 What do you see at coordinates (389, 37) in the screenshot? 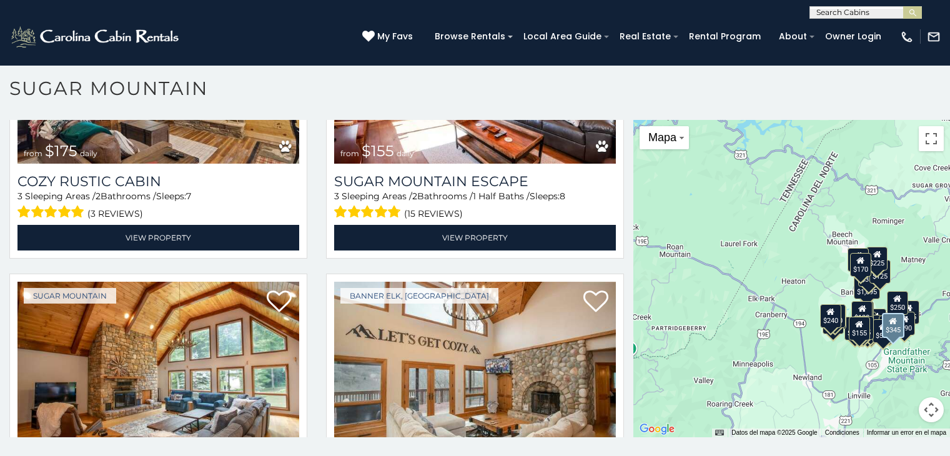
I see `a: My Favs` at bounding box center [389, 37].